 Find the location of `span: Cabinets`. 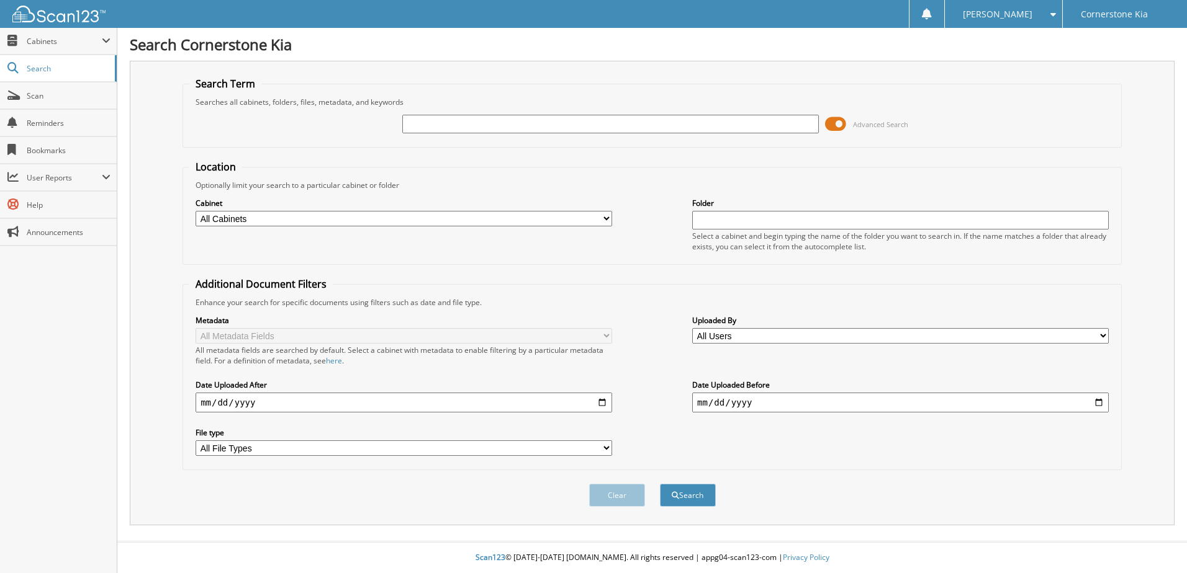

span: Cabinets is located at coordinates (64, 41).